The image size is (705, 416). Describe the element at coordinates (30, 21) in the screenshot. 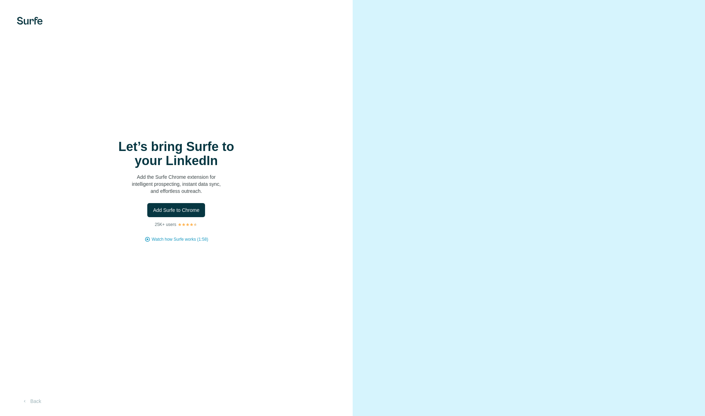

I see `img: Surfe's logo` at that location.